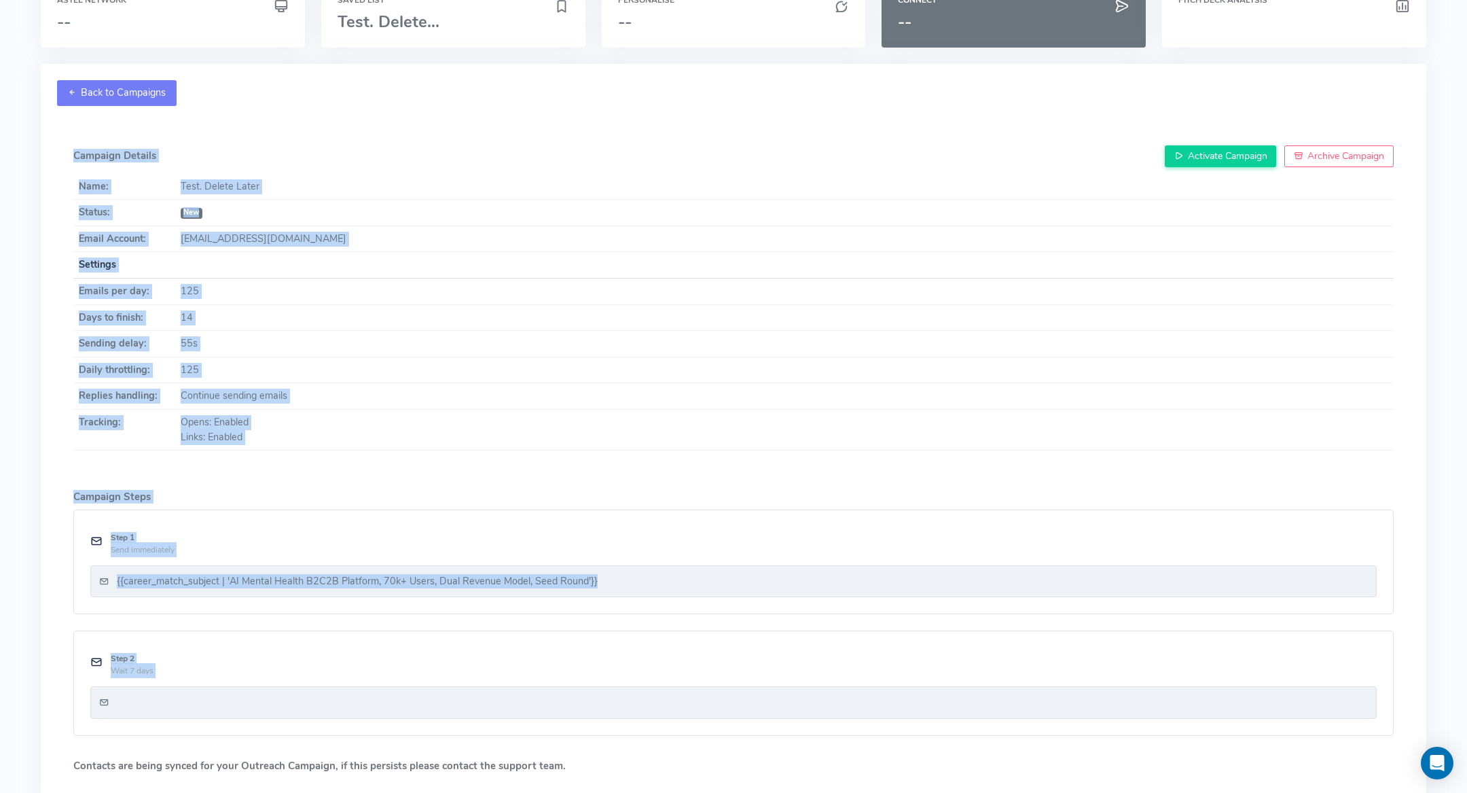 The image size is (1467, 793). What do you see at coordinates (785, 423) in the screenshot?
I see `div: Opens: Enabled` at bounding box center [785, 423].